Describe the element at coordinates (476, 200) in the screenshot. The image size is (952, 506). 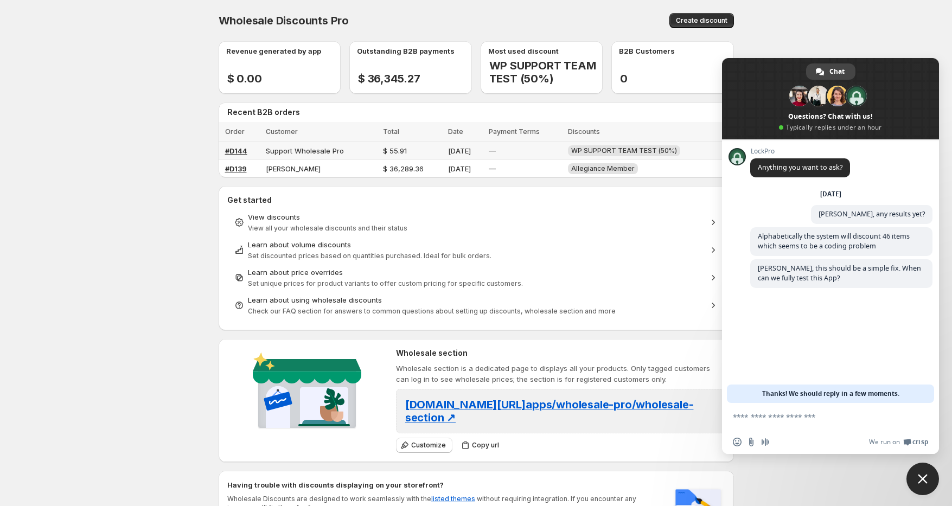
I see `h2: Get started` at that location.